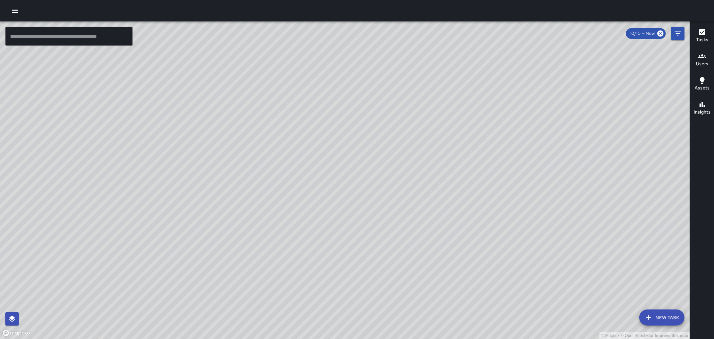 The width and height of the screenshot is (714, 339). Describe the element at coordinates (702, 60) in the screenshot. I see `button: Users` at that location.